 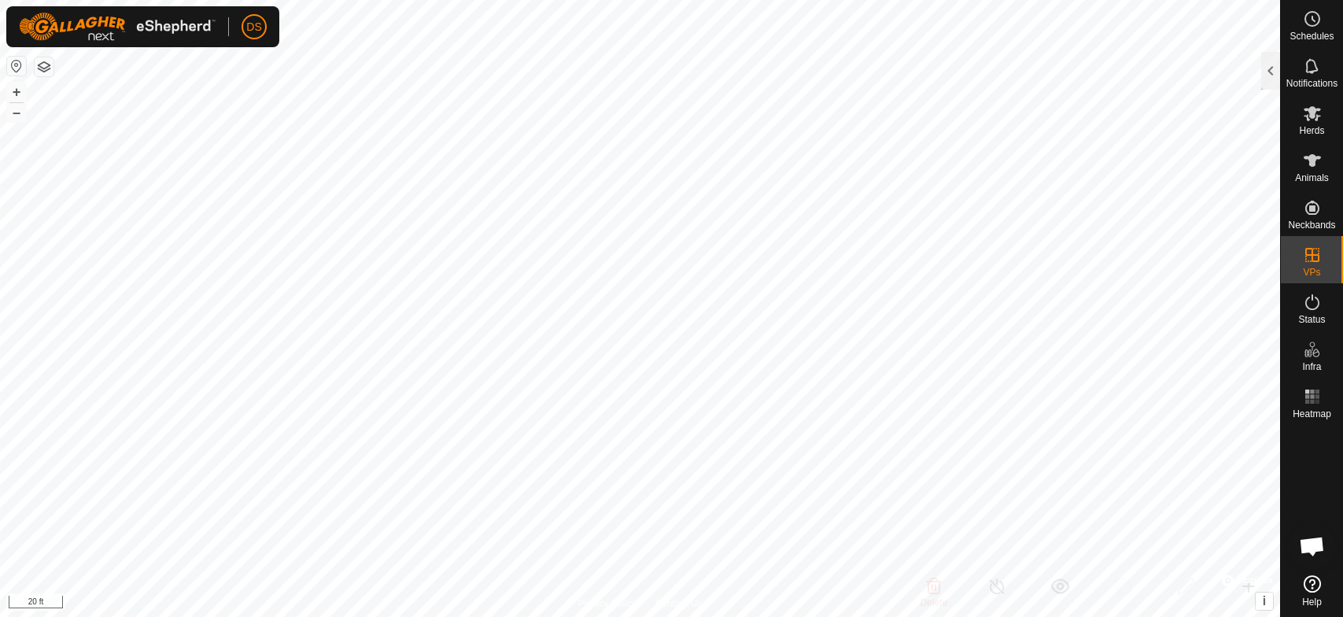 I want to click on a: Contact Us, so click(x=678, y=603).